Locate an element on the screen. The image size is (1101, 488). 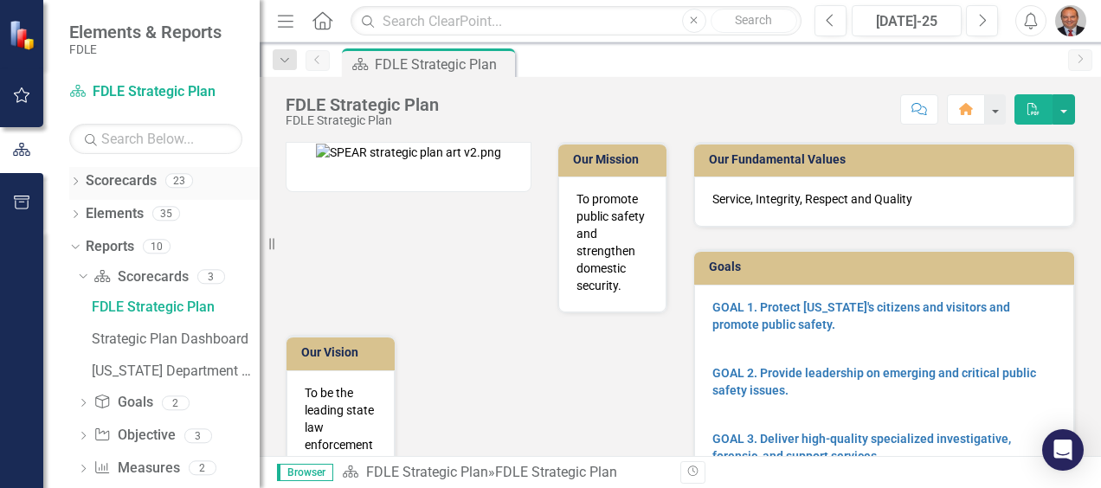
input: Search ClearPoint... is located at coordinates (576, 21).